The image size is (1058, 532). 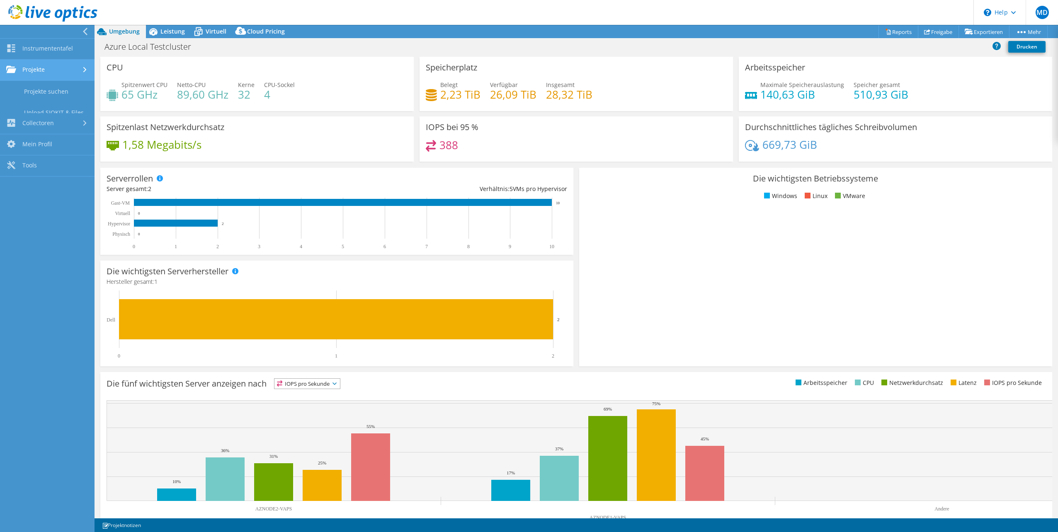 I want to click on span: 2, so click(x=150, y=189).